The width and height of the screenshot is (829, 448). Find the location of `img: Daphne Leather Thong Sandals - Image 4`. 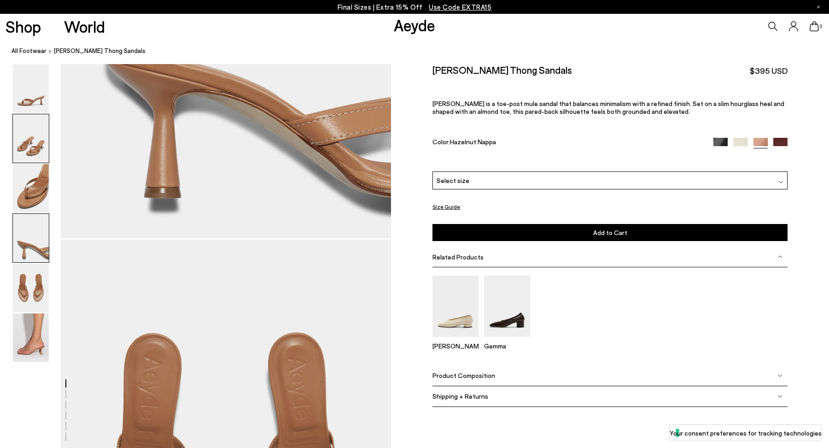

img: Daphne Leather Thong Sandals - Image 4 is located at coordinates (31, 238).